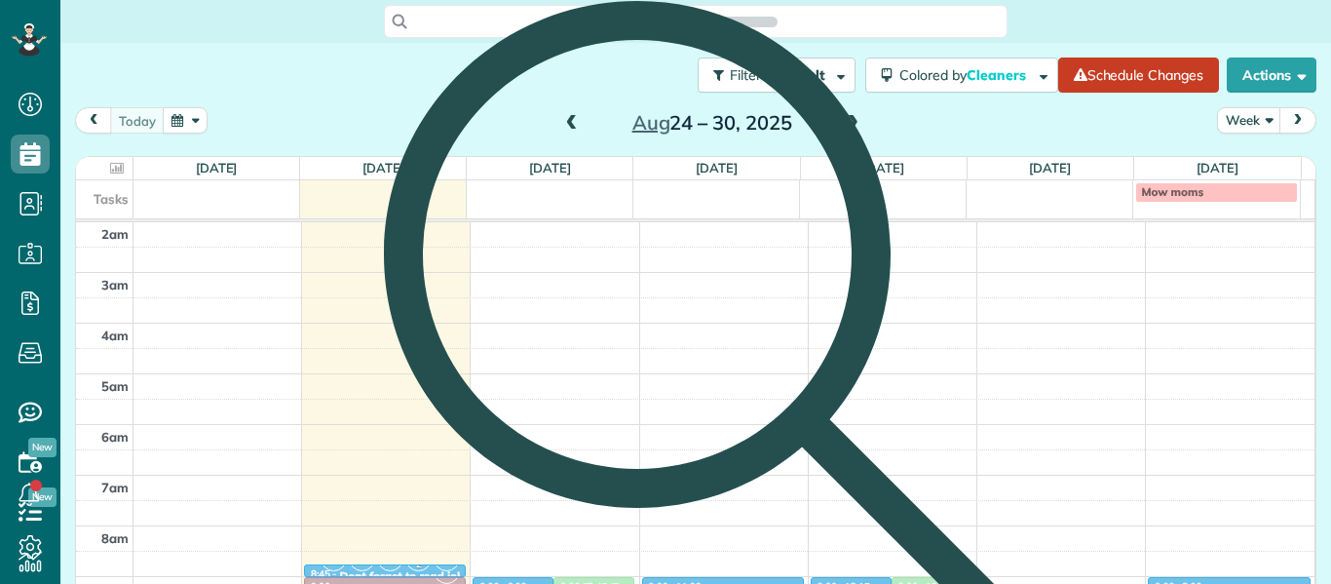 The width and height of the screenshot is (1331, 584). I want to click on span: 3am, so click(115, 285).